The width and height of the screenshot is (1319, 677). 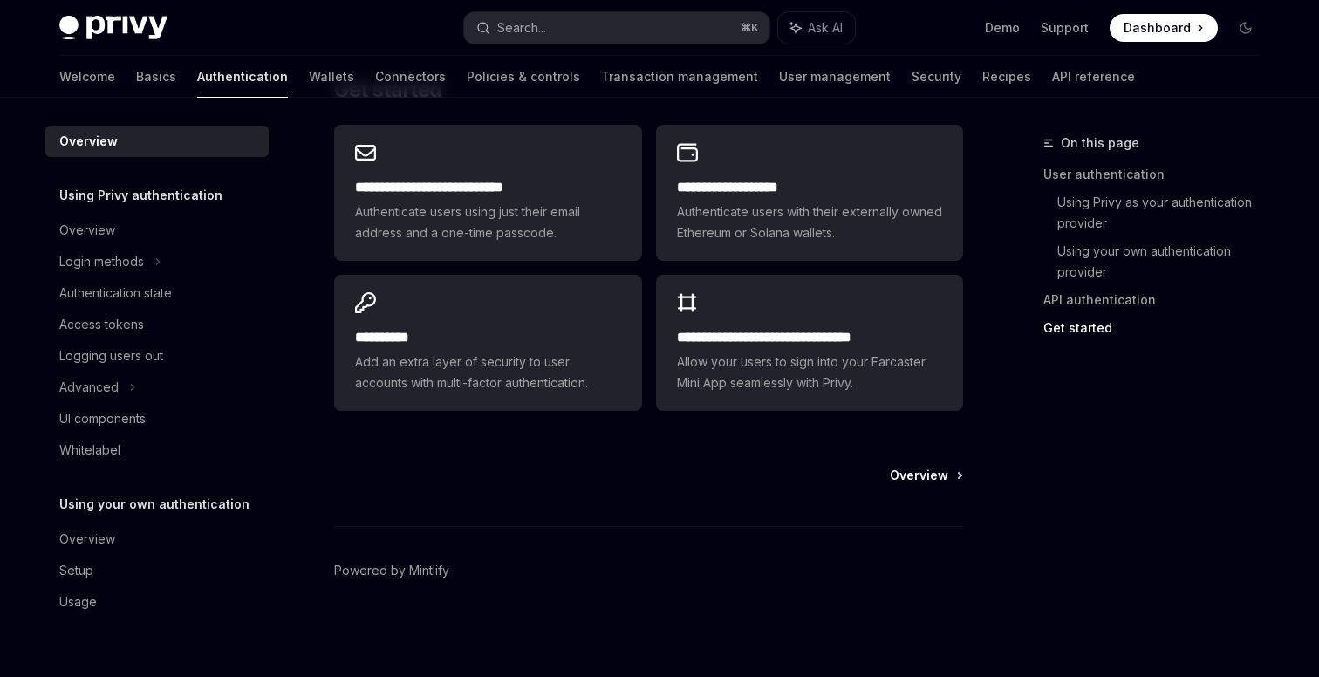 I want to click on img: dark logo, so click(x=113, y=28).